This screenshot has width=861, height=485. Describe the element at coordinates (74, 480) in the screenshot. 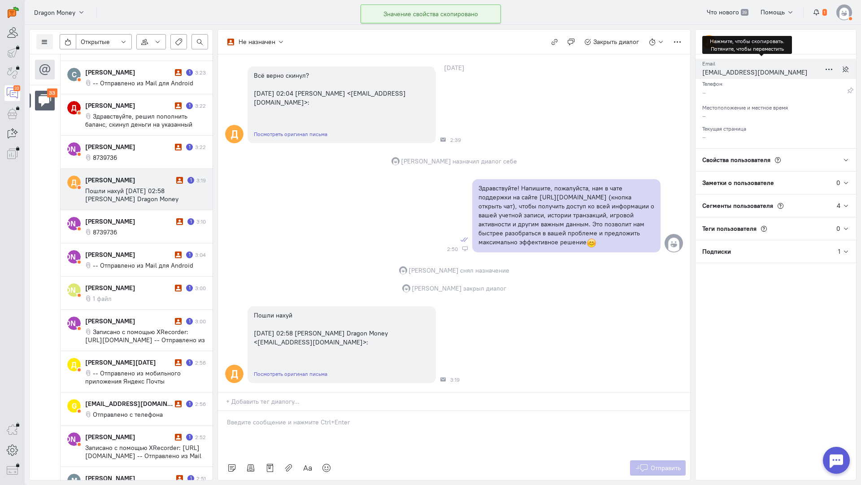

I see `text: М` at that location.